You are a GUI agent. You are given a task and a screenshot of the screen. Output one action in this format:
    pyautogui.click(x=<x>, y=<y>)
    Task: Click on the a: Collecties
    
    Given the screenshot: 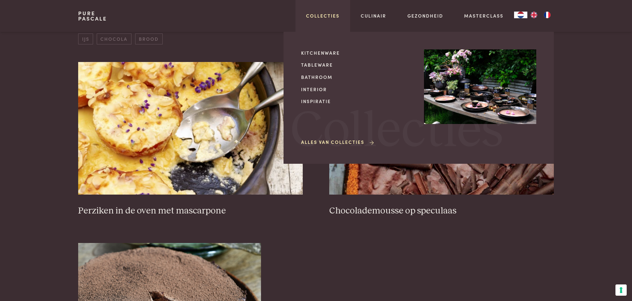 What is the action you would take?
    pyautogui.click(x=323, y=16)
    